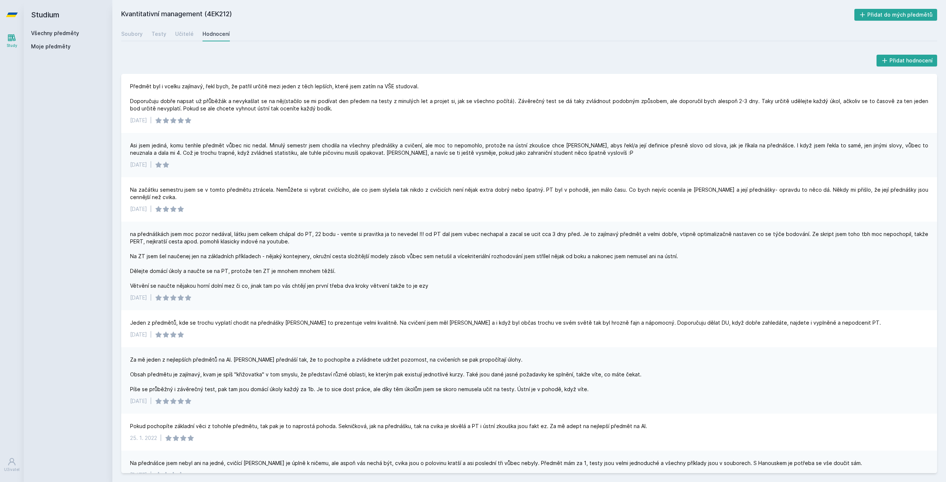 The height and width of the screenshot is (482, 946). What do you see at coordinates (216, 34) in the screenshot?
I see `a: Hodnocení` at bounding box center [216, 34].